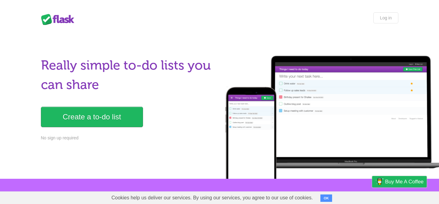 This screenshot has height=204, width=439. What do you see at coordinates (59, 19) in the screenshot?
I see `div: Flask Lists` at bounding box center [59, 19].